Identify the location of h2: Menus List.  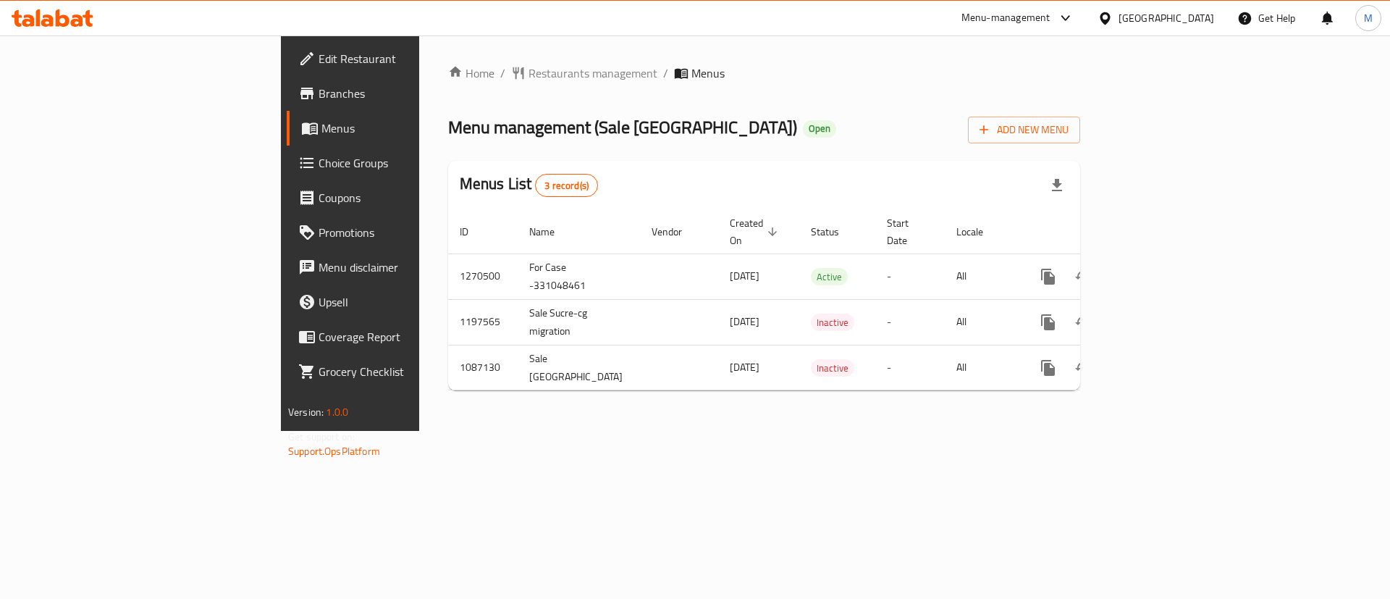
(528, 185).